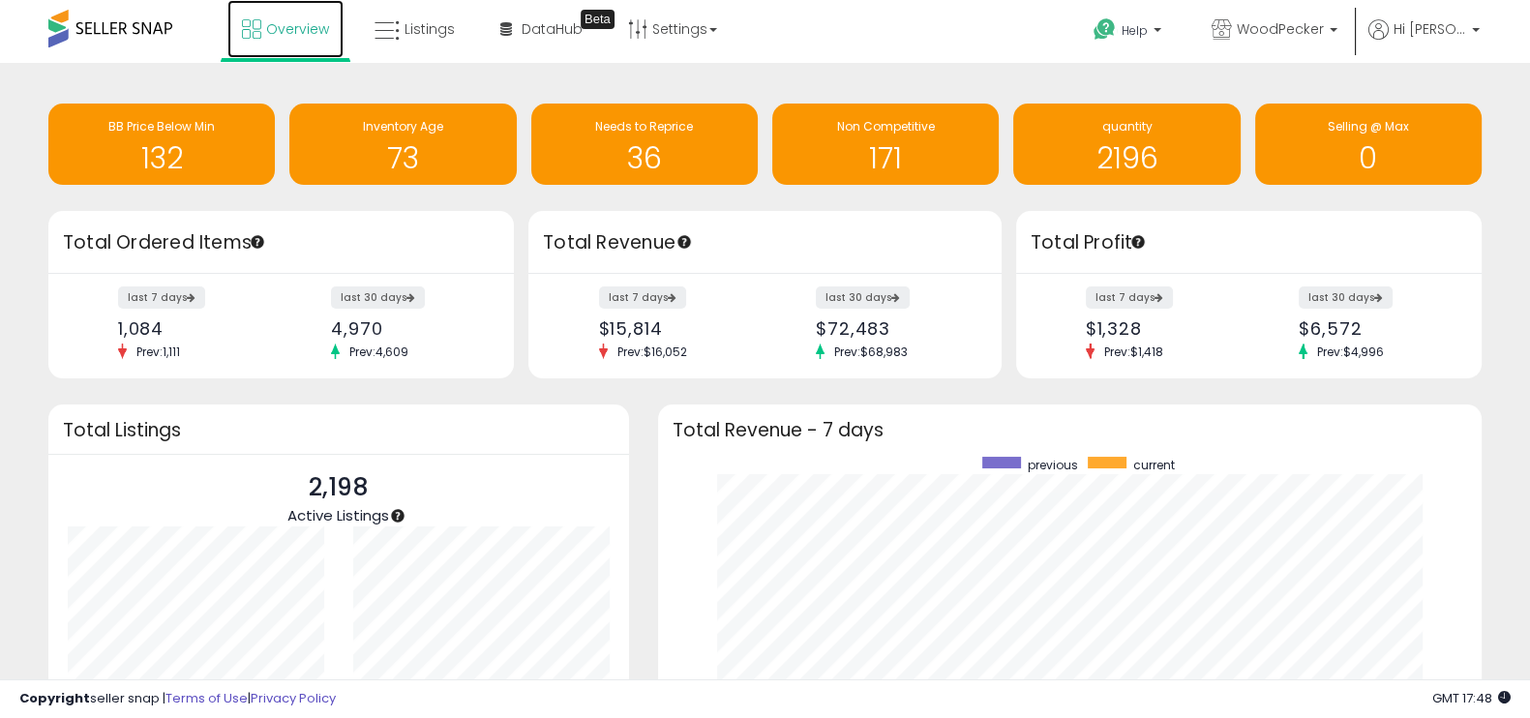 The image size is (1530, 718). What do you see at coordinates (644, 158) in the screenshot?
I see `h1: 36` at bounding box center [644, 158].